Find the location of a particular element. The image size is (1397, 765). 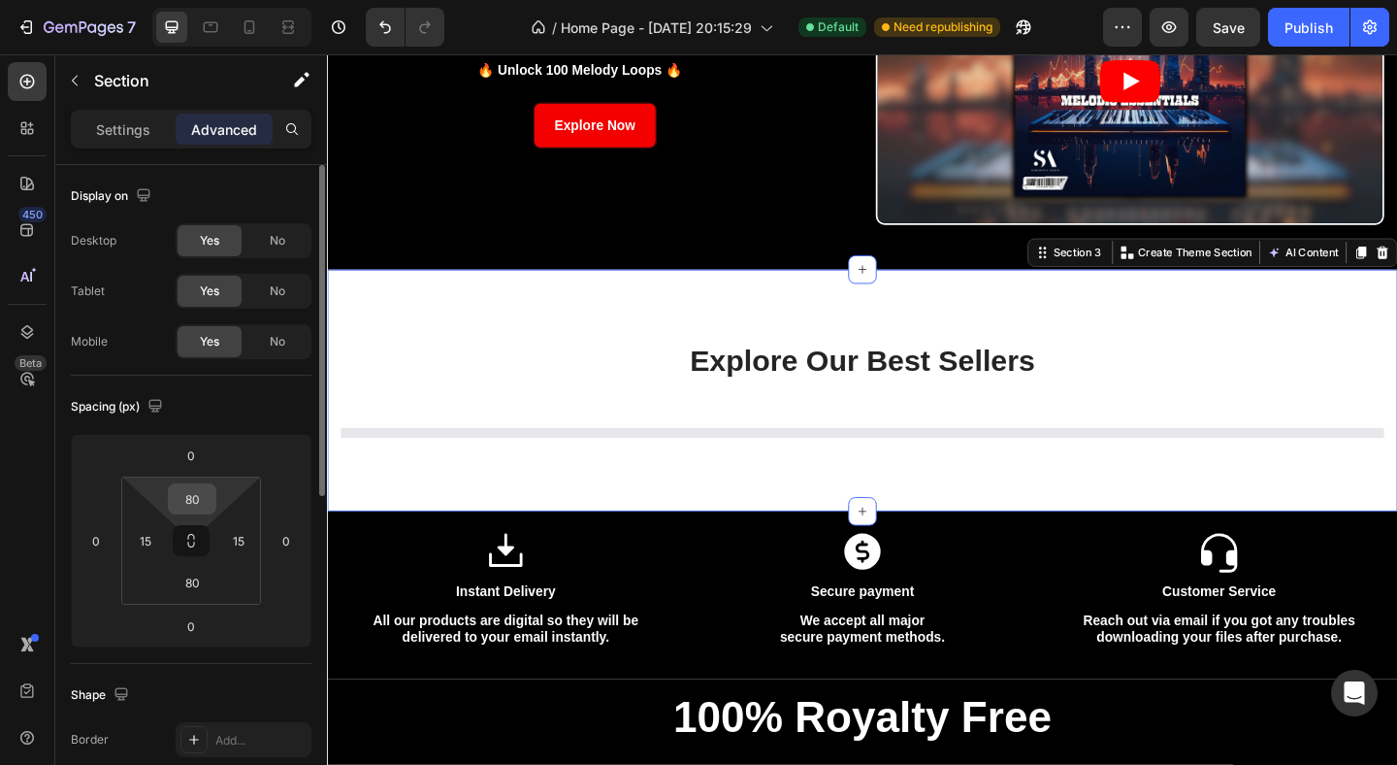

p: Explore Now is located at coordinates (291, 77).